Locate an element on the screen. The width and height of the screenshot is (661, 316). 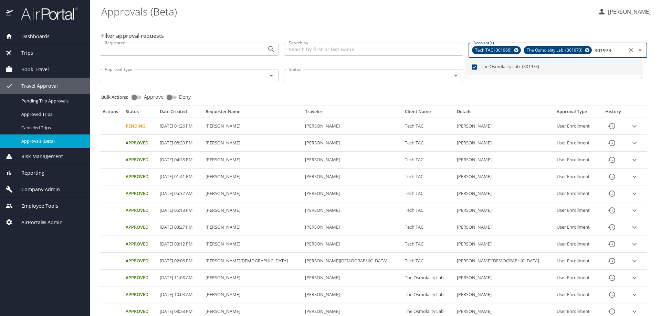
span: Company Admin is located at coordinates (36, 190).